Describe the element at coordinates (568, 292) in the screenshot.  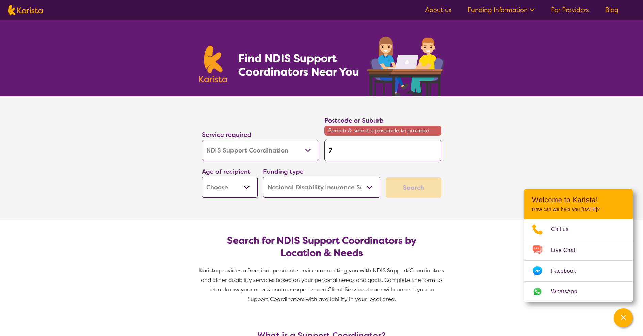
I see `span: WhatsApp` at that location.